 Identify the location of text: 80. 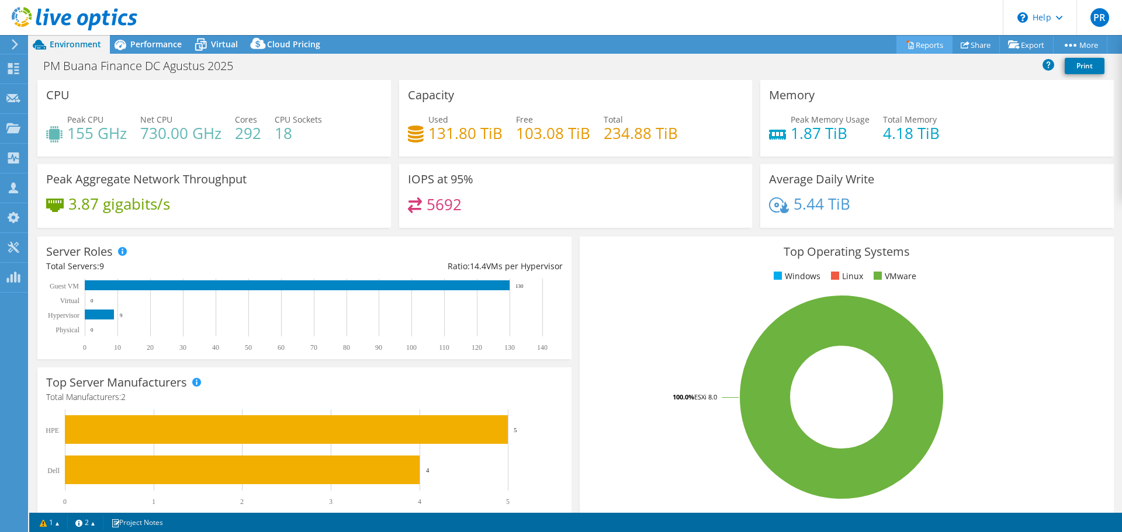
(346, 348).